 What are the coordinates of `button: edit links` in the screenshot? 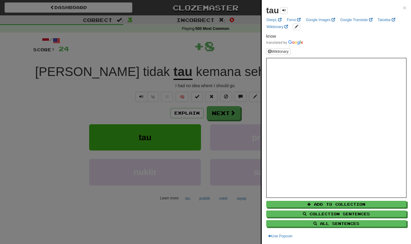 It's located at (296, 27).